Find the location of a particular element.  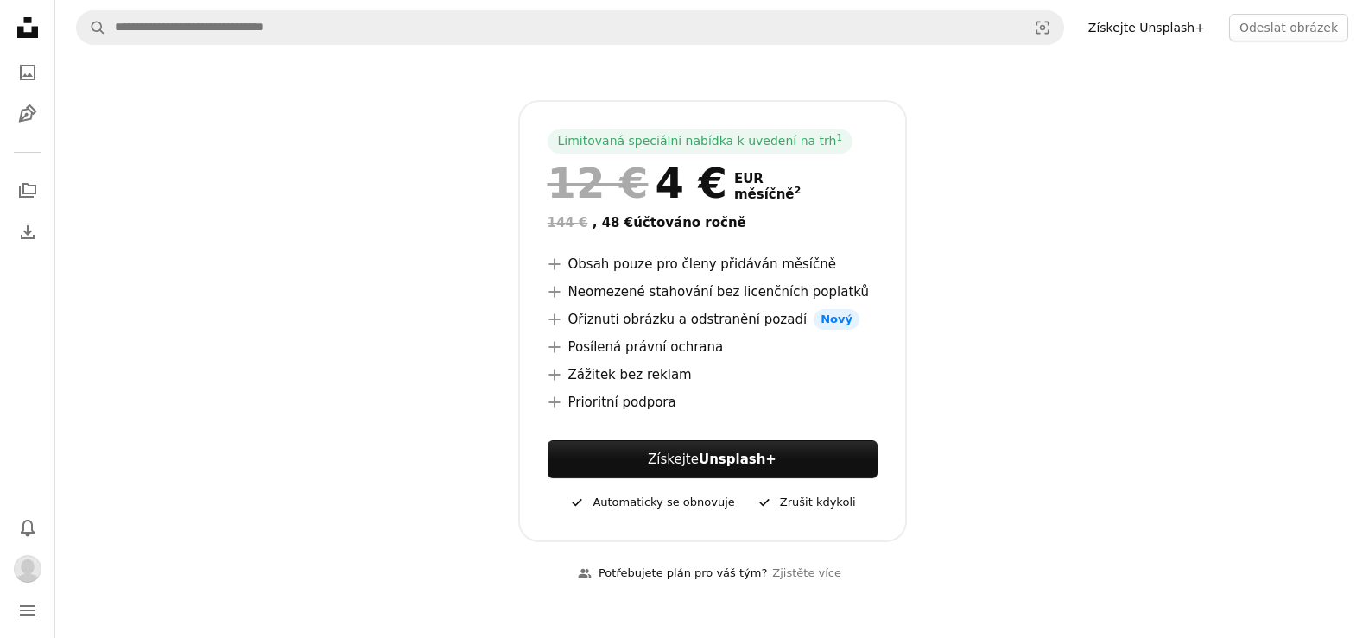

font: Zrušit kdykoli is located at coordinates (818, 502).